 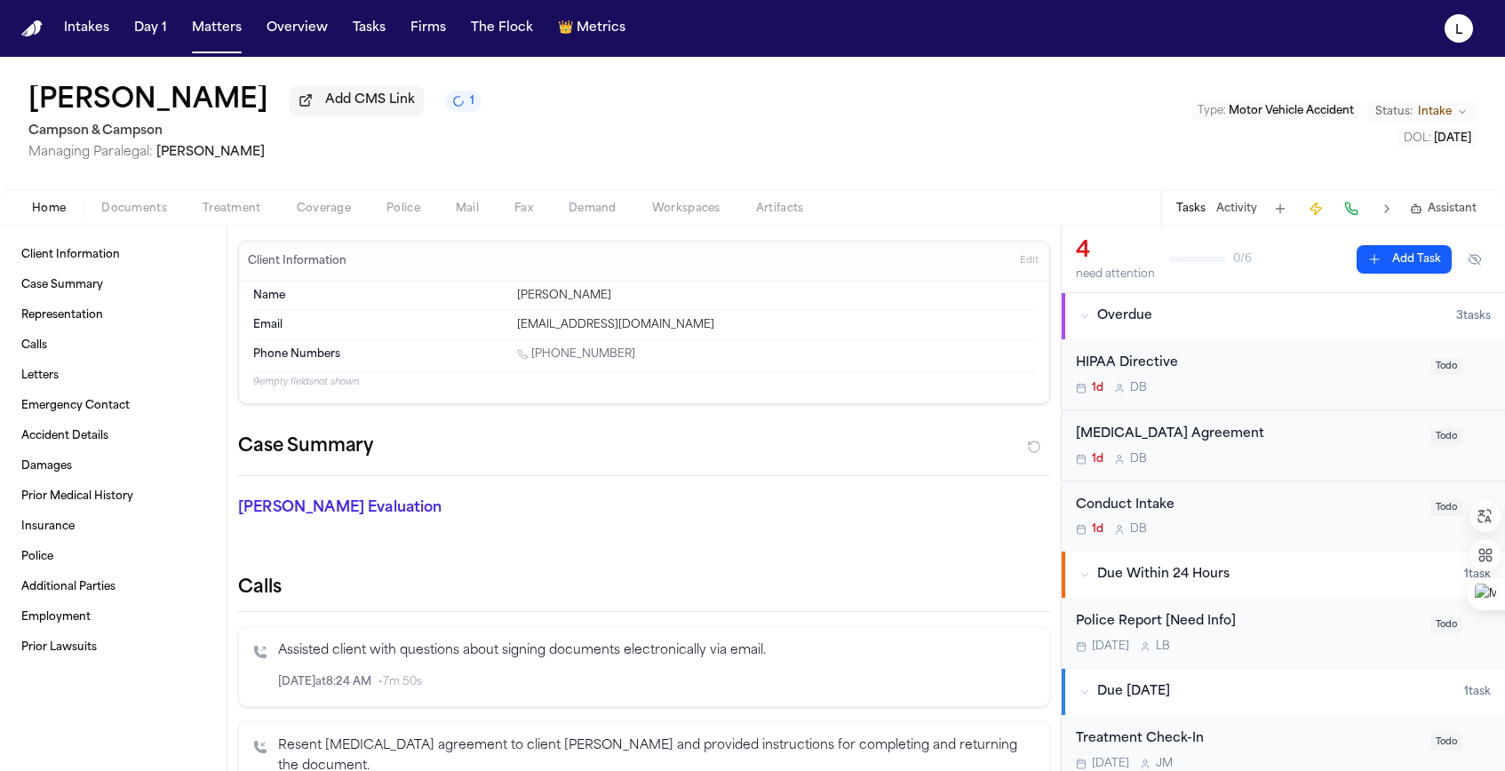 What do you see at coordinates (113, 376) in the screenshot?
I see `a: Letters` at bounding box center [113, 376].